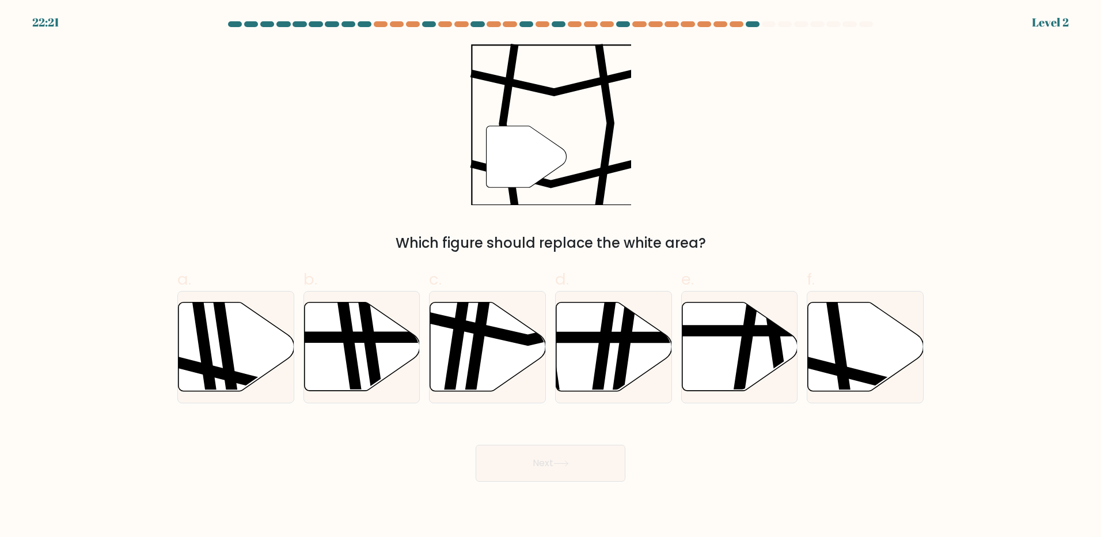  What do you see at coordinates (310, 279) in the screenshot?
I see `span: b.` at bounding box center [310, 279].